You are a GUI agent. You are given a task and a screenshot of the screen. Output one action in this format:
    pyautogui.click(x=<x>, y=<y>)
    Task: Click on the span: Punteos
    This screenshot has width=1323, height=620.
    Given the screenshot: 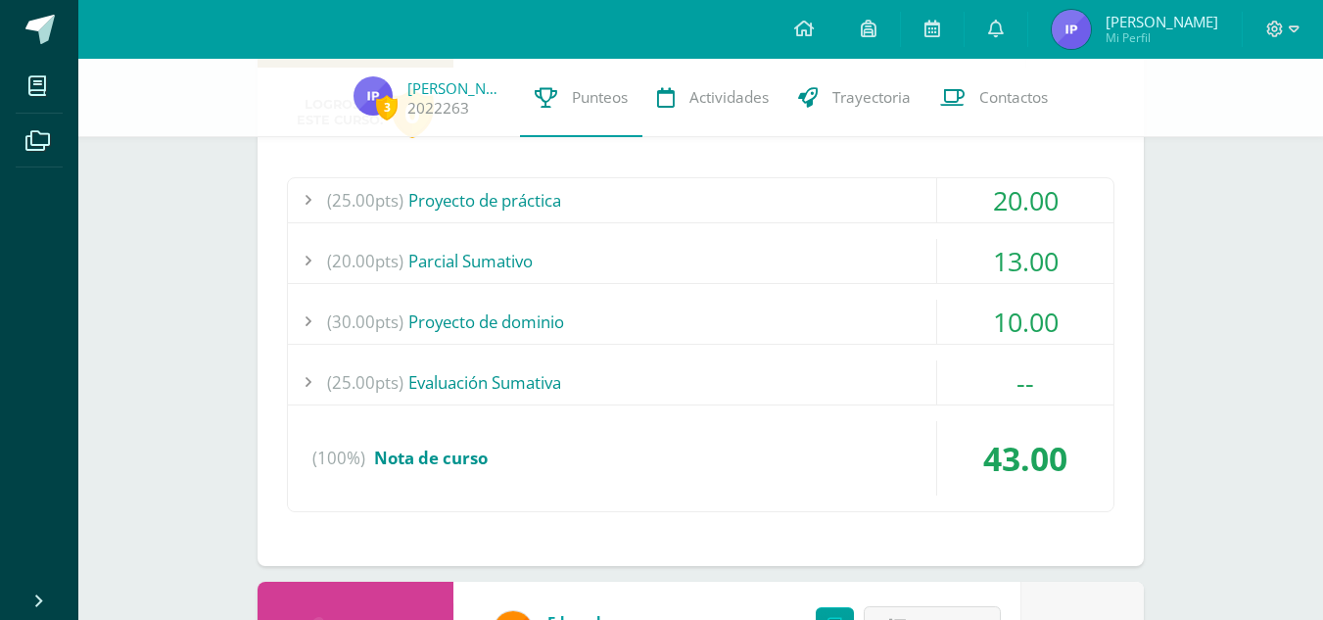 What is the action you would take?
    pyautogui.click(x=599, y=97)
    